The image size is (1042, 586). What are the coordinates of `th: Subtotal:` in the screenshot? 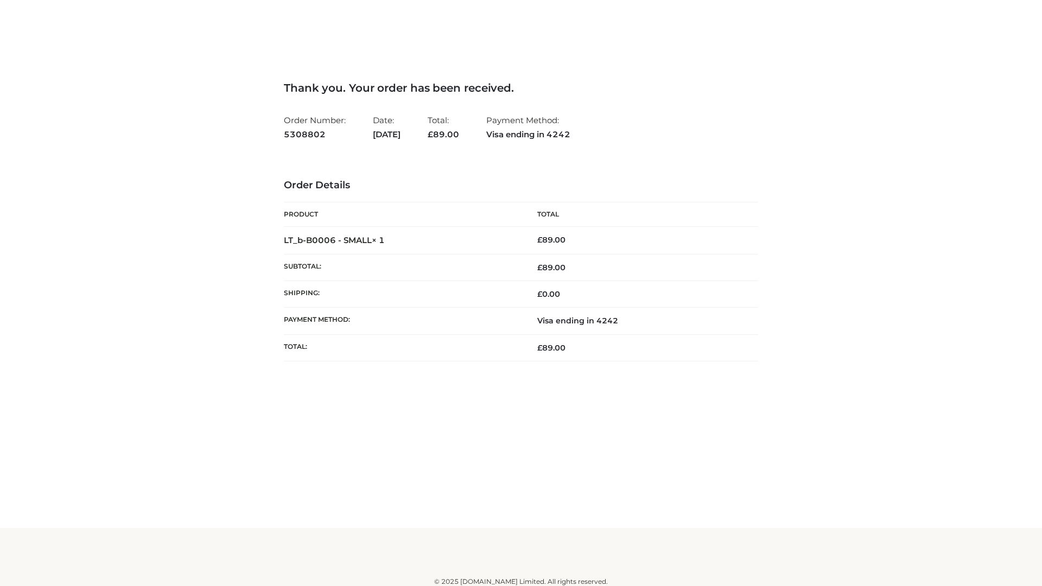 It's located at (402, 267).